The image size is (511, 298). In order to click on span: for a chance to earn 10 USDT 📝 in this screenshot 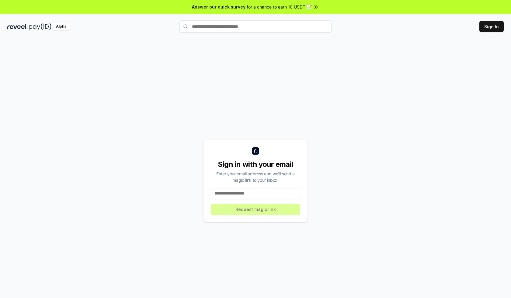, I will do `click(279, 7)`.